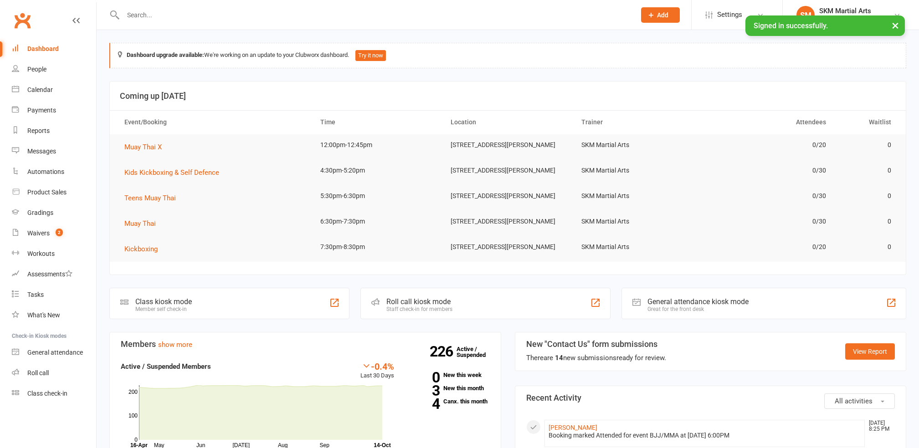  I want to click on input: Search..., so click(375, 15).